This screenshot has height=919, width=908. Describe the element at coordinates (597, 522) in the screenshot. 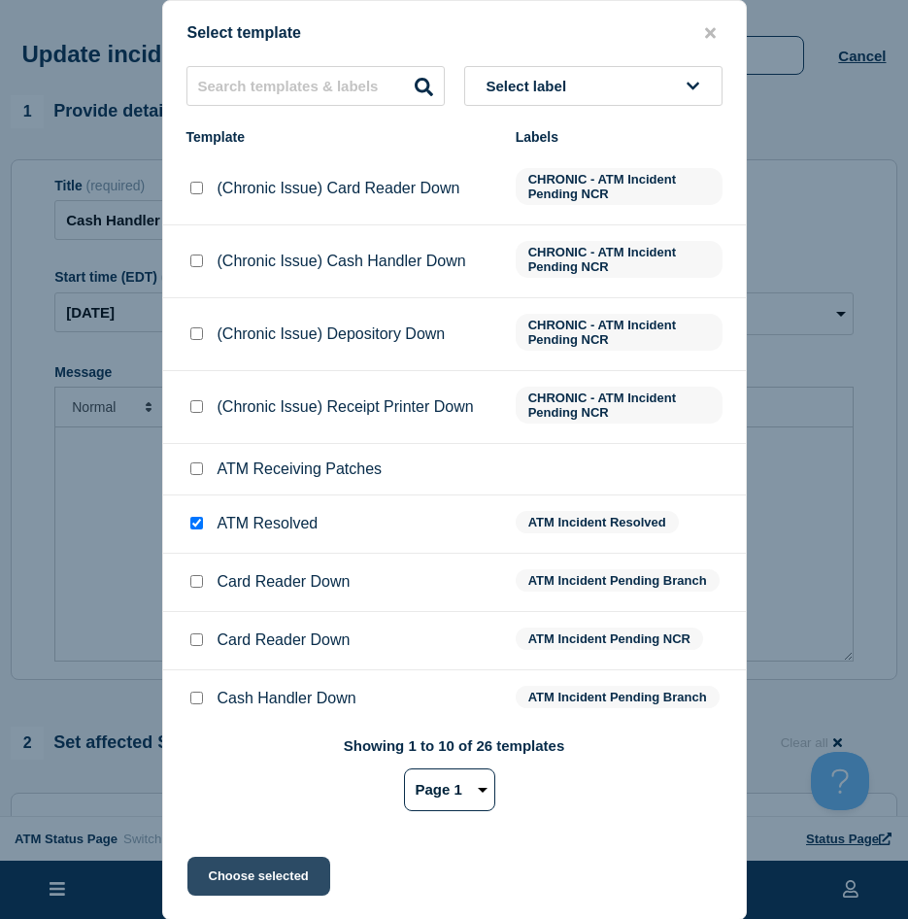

I see `span: ATM Incident Resolved` at that location.